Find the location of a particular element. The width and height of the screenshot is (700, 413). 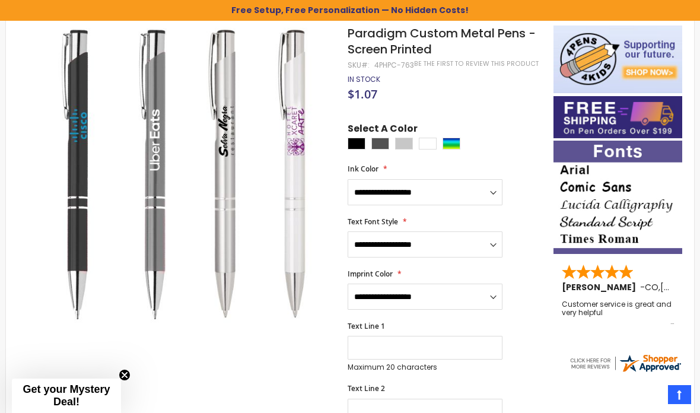

span: Ink Color is located at coordinates (363, 168).